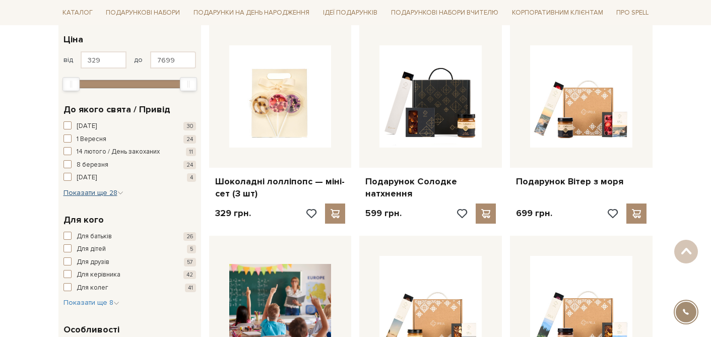 Image resolution: width=711 pixels, height=337 pixels. What do you see at coordinates (190, 288) in the screenshot?
I see `span: 41` at bounding box center [190, 288].